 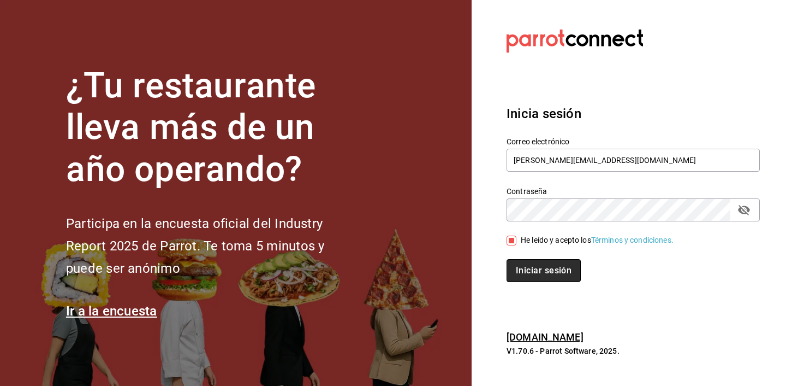 I want to click on div: He leído y acepto los, so click(x=597, y=240).